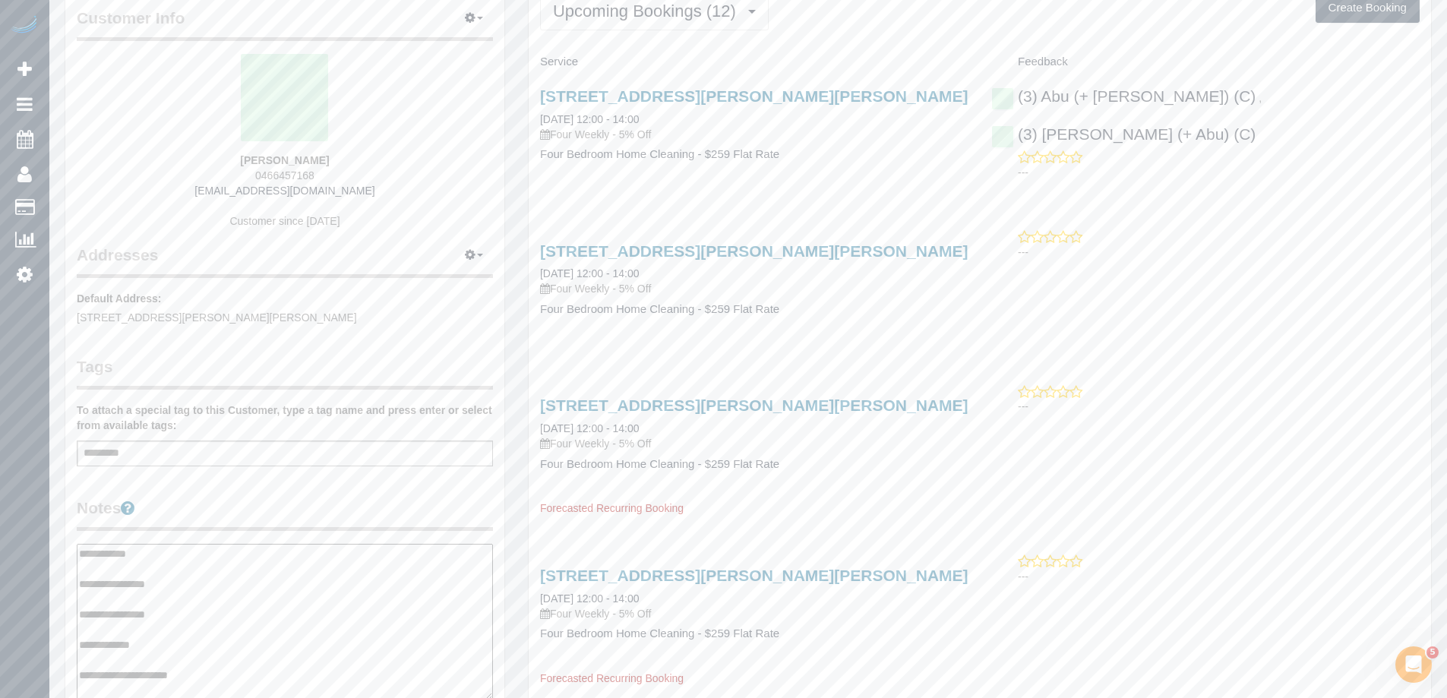 This screenshot has width=1447, height=698. Describe the element at coordinates (648, 11) in the screenshot. I see `span: Upcoming Bookings (12)` at that location.